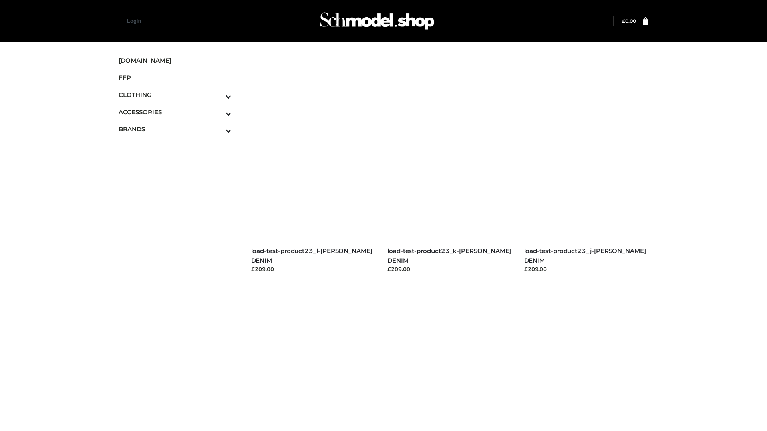 The image size is (767, 431). Describe the element at coordinates (134, 21) in the screenshot. I see `a: Login` at that location.